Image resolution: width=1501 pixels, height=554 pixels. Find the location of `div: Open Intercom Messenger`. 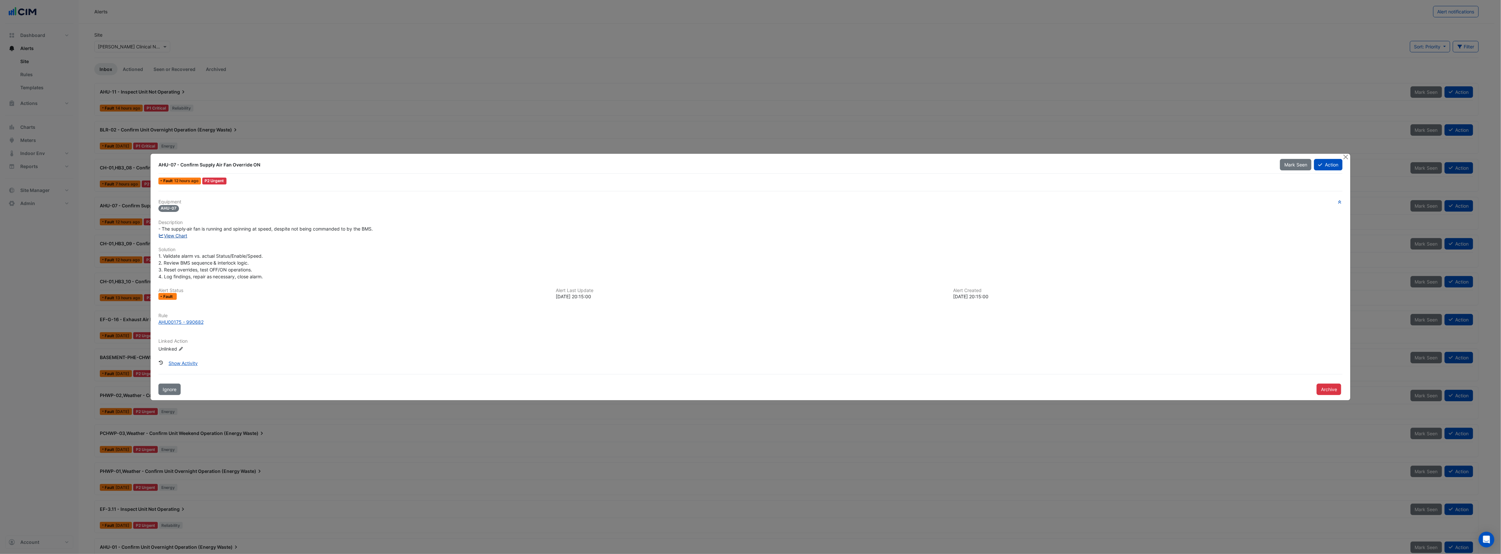

div: Open Intercom Messenger is located at coordinates (1487, 540).